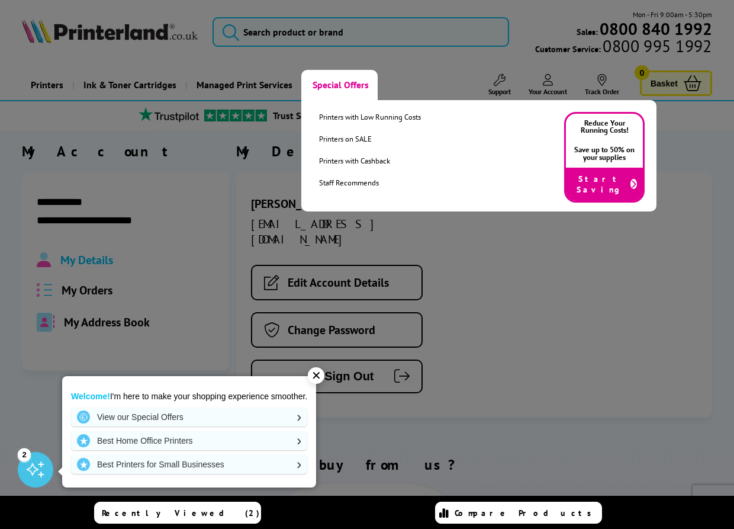  What do you see at coordinates (370, 117) in the screenshot?
I see `a: Printers with Low Running Costs` at bounding box center [370, 117].